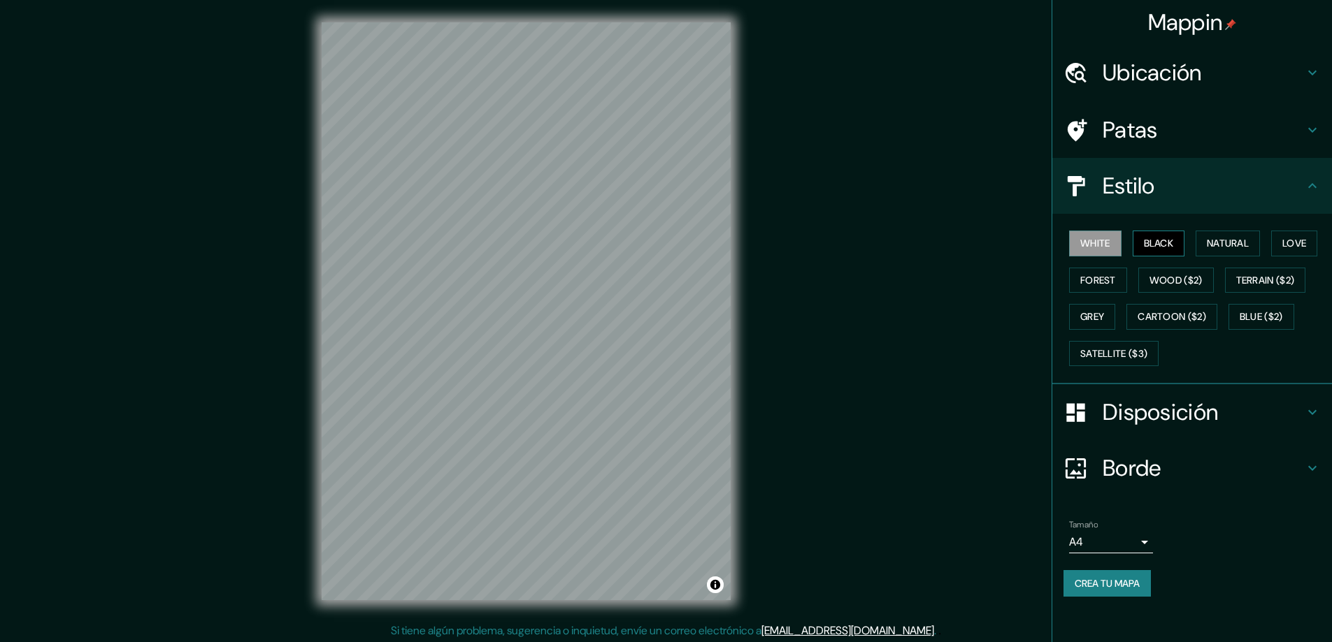 This screenshot has width=1332, height=642. I want to click on button: Forest, so click(1098, 280).